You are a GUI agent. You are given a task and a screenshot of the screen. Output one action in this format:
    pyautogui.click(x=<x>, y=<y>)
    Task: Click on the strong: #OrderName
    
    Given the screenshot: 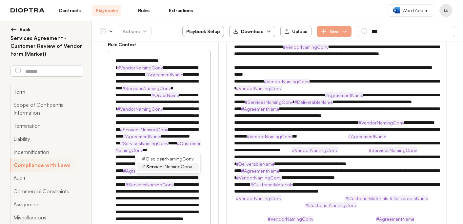 What is the action you would take?
    pyautogui.click(x=165, y=95)
    